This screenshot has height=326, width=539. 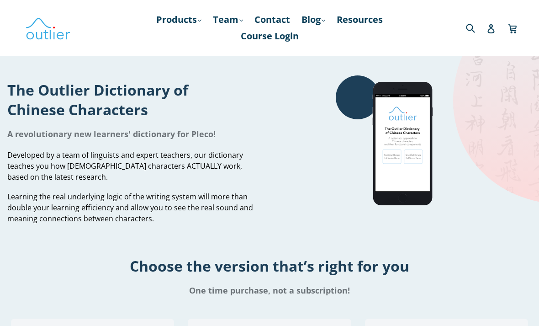 What do you see at coordinates (48, 28) in the screenshot?
I see `img: Outlier Linguistics` at bounding box center [48, 28].